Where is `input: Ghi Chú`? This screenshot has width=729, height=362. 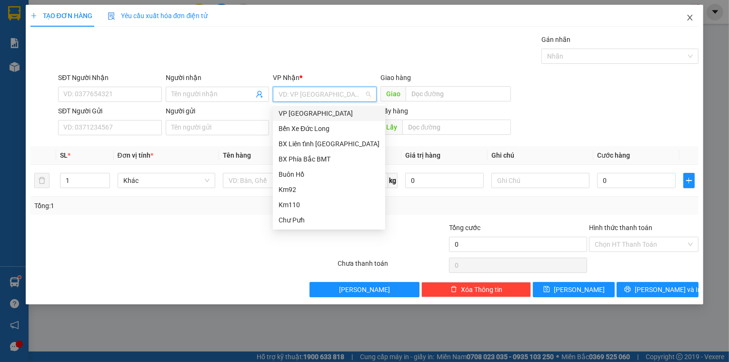 input: Ghi Chú is located at coordinates (540, 180).